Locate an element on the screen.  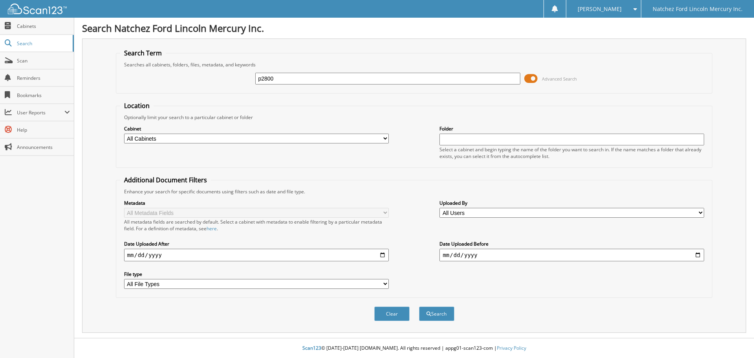
label: Cabinet is located at coordinates (257, 128).